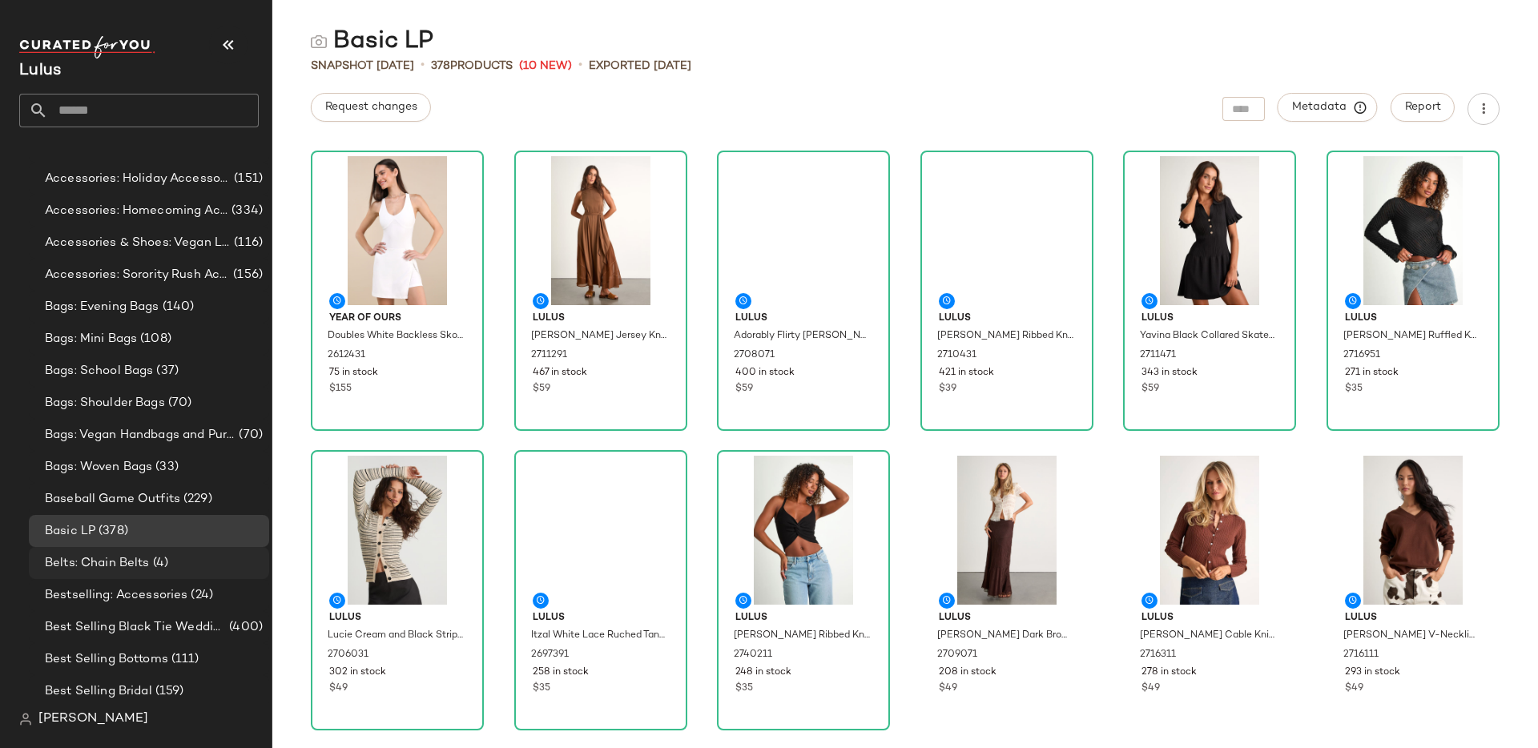 This screenshot has width=1538, height=748. What do you see at coordinates (138, 179) in the screenshot?
I see `span: Accessories: Holiday Accessories` at bounding box center [138, 179].